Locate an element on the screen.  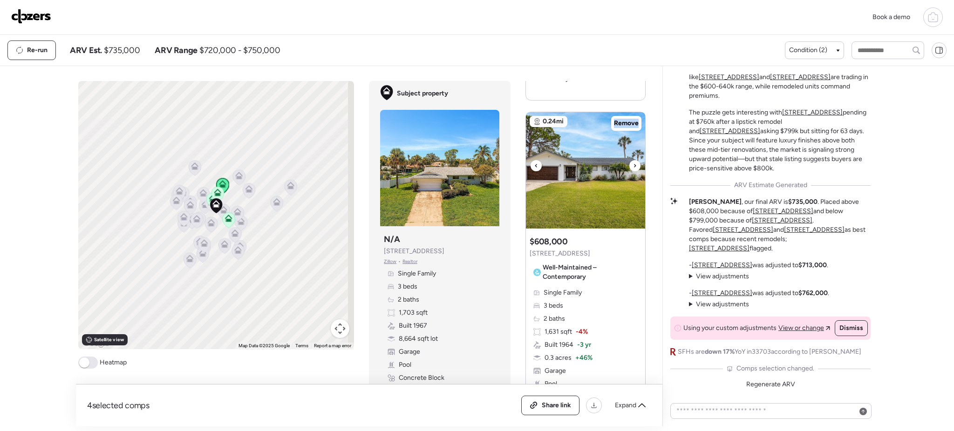
span: down 17% is located at coordinates (720, 352).